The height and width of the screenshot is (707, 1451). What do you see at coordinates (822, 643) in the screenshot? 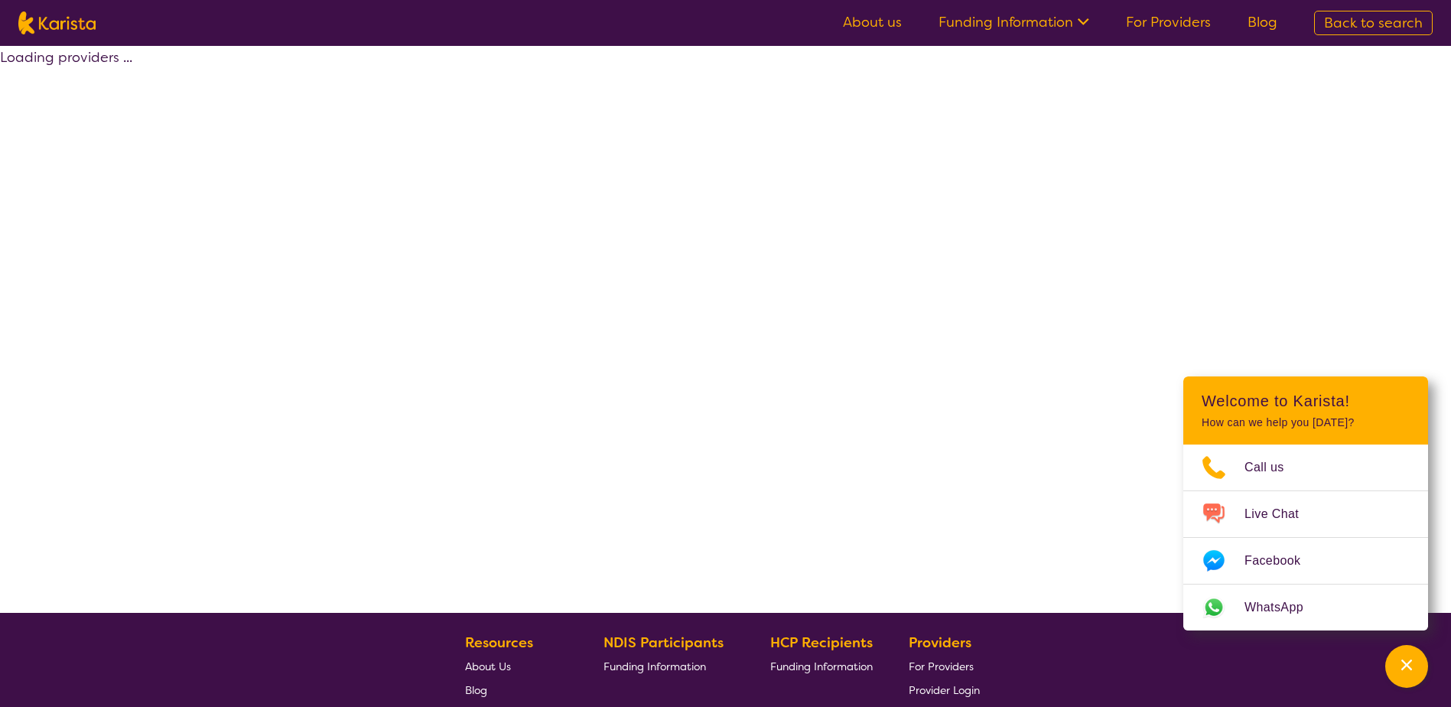
I see `b: HCP Recipients` at bounding box center [822, 643].